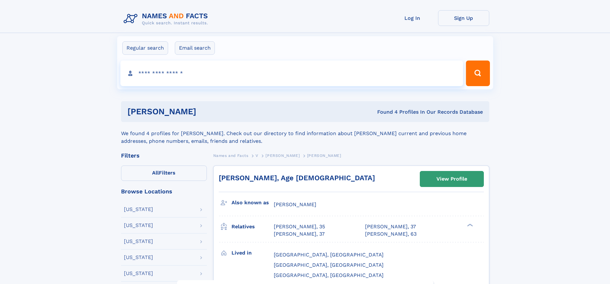  I want to click on span: V, so click(257, 156).